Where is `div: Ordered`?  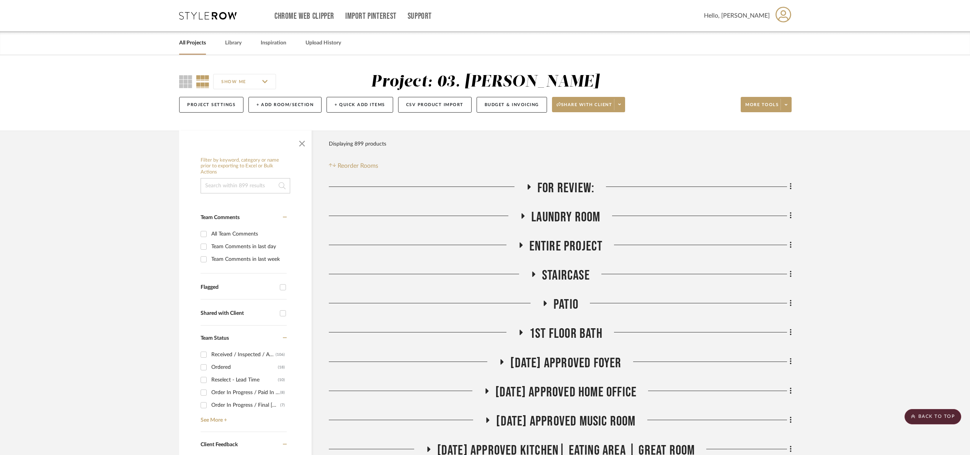
div: Ordered is located at coordinates (245, 367).